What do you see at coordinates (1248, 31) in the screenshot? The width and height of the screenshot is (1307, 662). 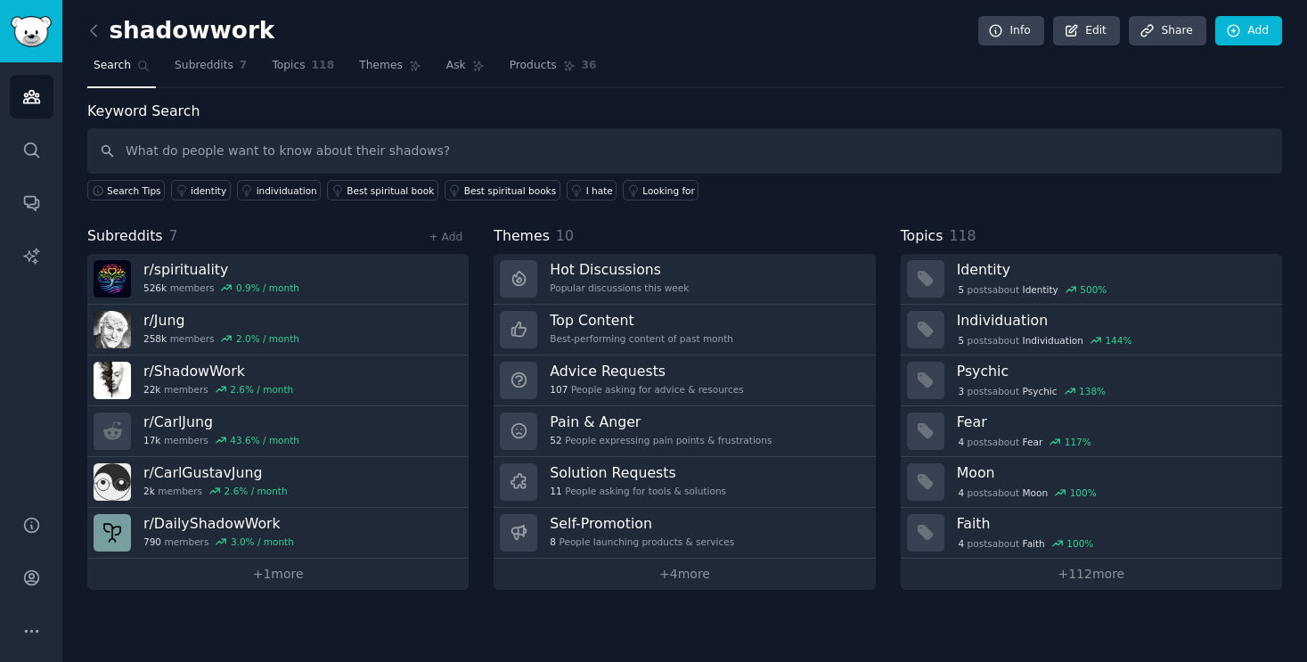 I see `a: Add` at bounding box center [1248, 31].